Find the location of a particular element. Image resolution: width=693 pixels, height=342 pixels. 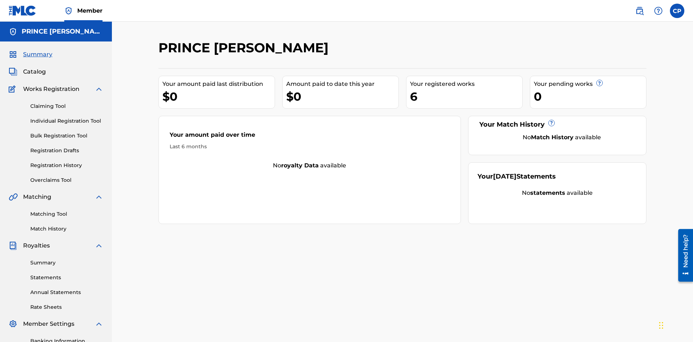

img: Catalog is located at coordinates (13, 72).